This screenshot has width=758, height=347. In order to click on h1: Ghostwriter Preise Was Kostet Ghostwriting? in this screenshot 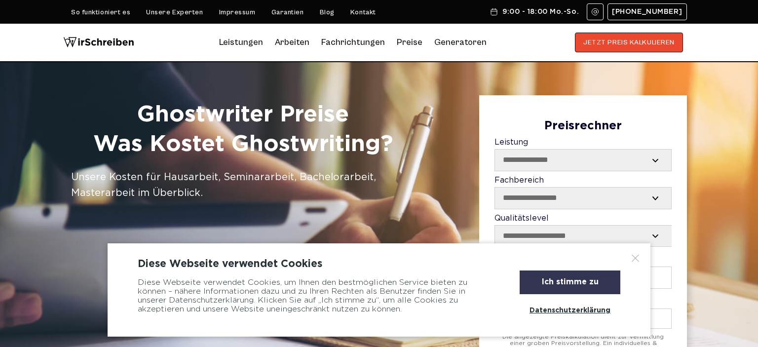, I will do `click(243, 130)`.